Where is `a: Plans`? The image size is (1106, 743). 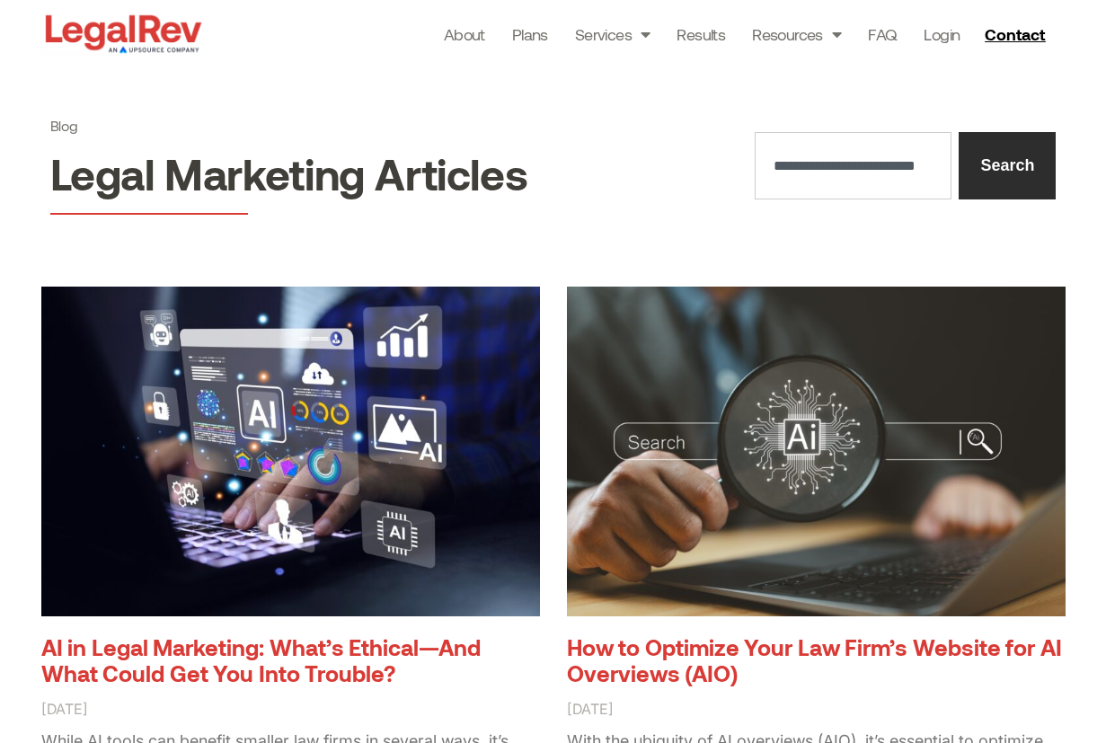
a: Plans is located at coordinates (530, 34).